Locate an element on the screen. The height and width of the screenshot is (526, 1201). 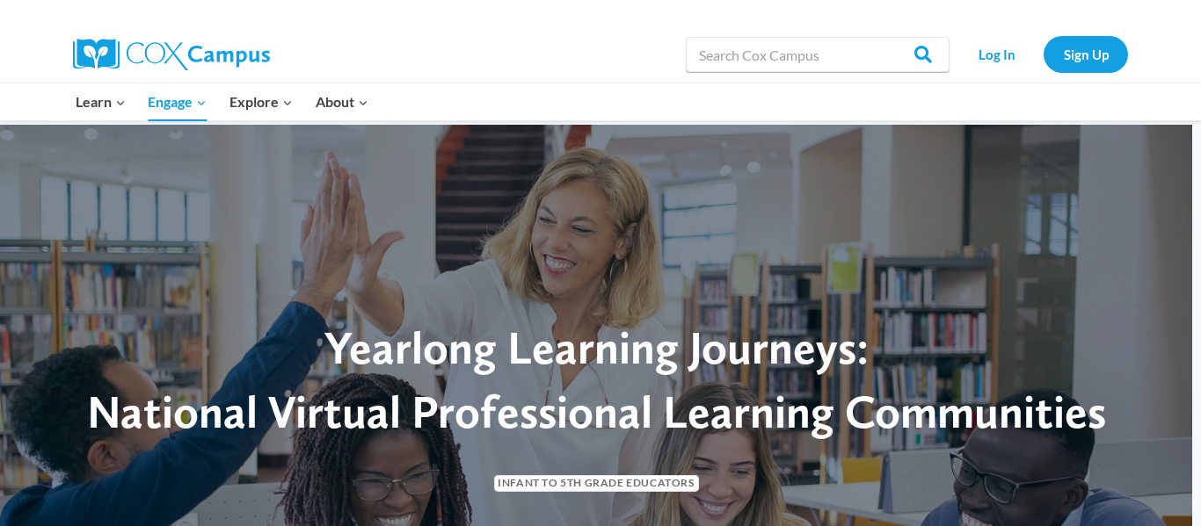
span: About is located at coordinates (342, 102).